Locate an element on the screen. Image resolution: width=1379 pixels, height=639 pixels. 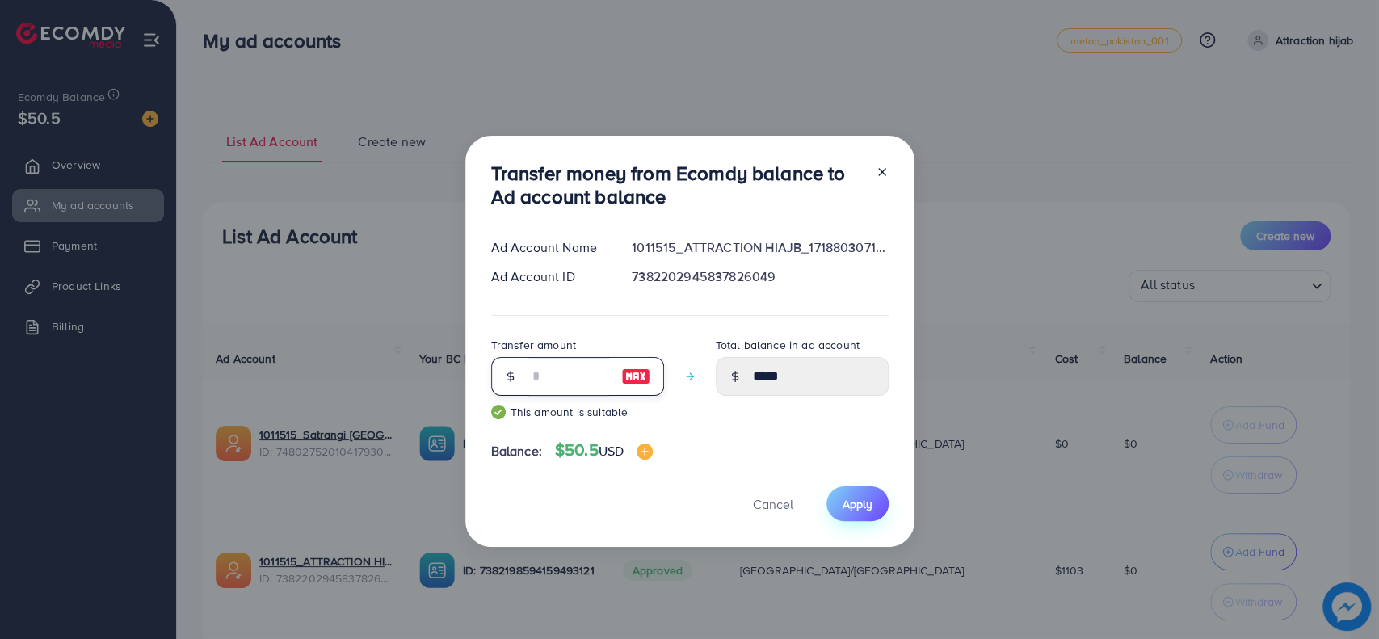
span: Apply is located at coordinates (857, 504).